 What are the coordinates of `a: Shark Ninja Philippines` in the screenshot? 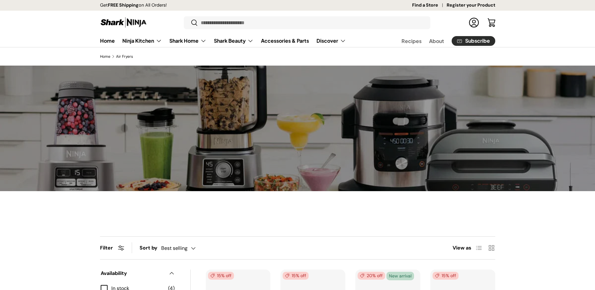 It's located at (124, 22).